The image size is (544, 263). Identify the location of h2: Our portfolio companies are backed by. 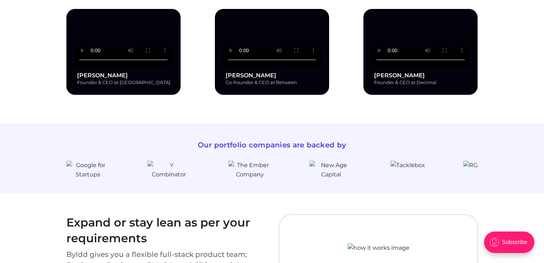
(272, 145).